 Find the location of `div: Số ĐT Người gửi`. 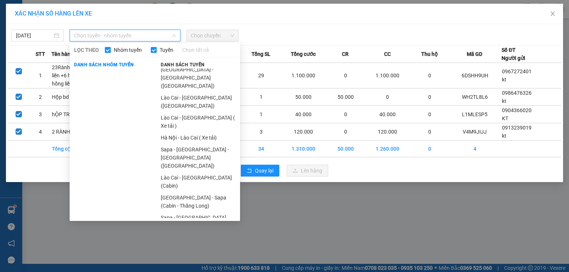

div: Số ĐT Người gửi is located at coordinates (513, 54).